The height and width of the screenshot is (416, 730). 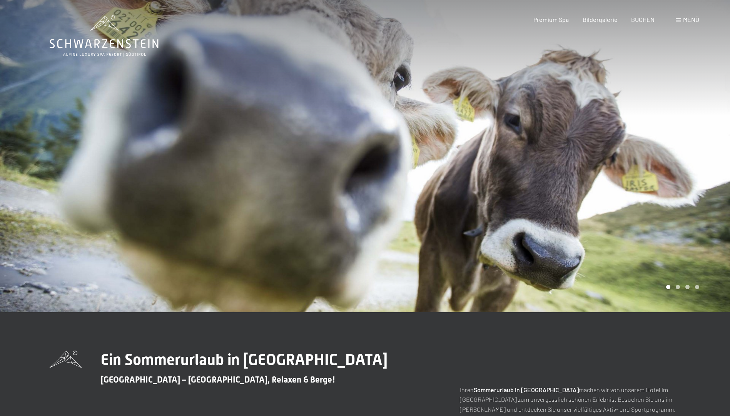 What do you see at coordinates (600, 19) in the screenshot?
I see `a: Bildergalerie` at bounding box center [600, 19].